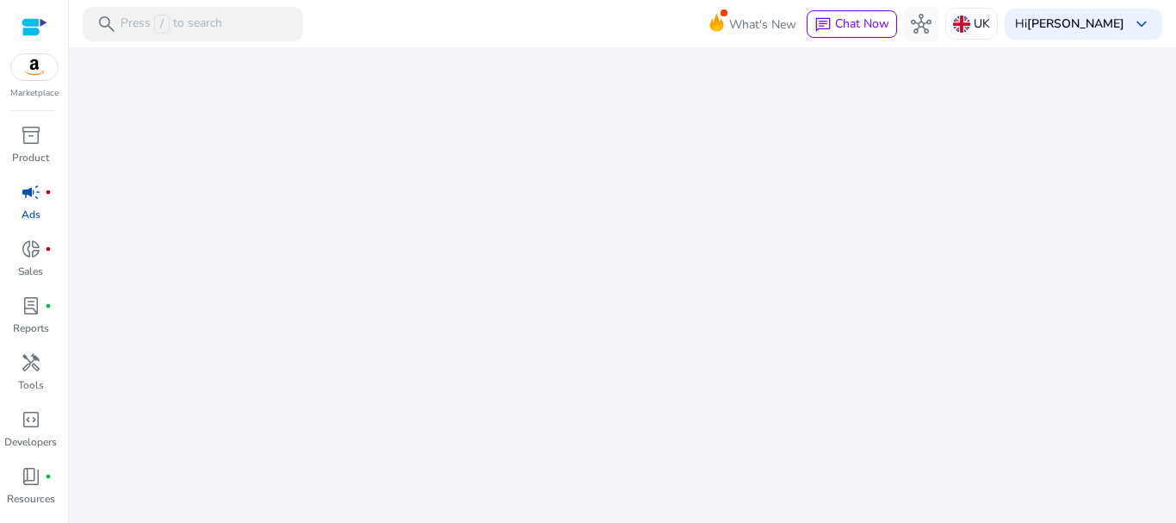 The height and width of the screenshot is (523, 1176). Describe the element at coordinates (962, 24) in the screenshot. I see `img: uk.svg` at that location.